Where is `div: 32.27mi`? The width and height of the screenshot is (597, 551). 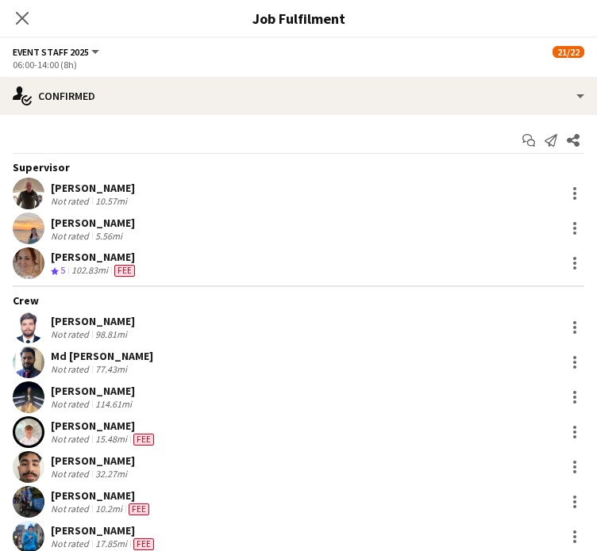 div: 32.27mi is located at coordinates (111, 474).